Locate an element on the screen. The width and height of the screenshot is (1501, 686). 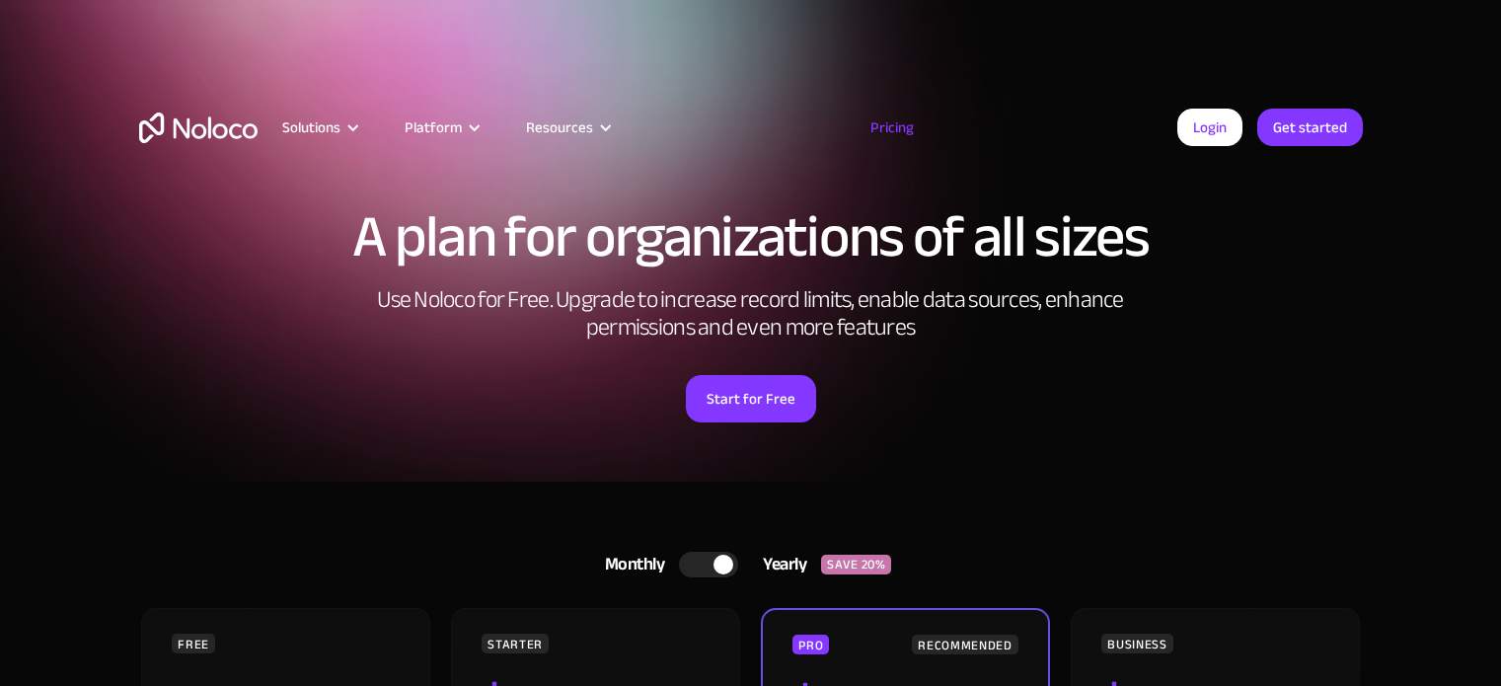
a: Get started is located at coordinates (1310, 127).